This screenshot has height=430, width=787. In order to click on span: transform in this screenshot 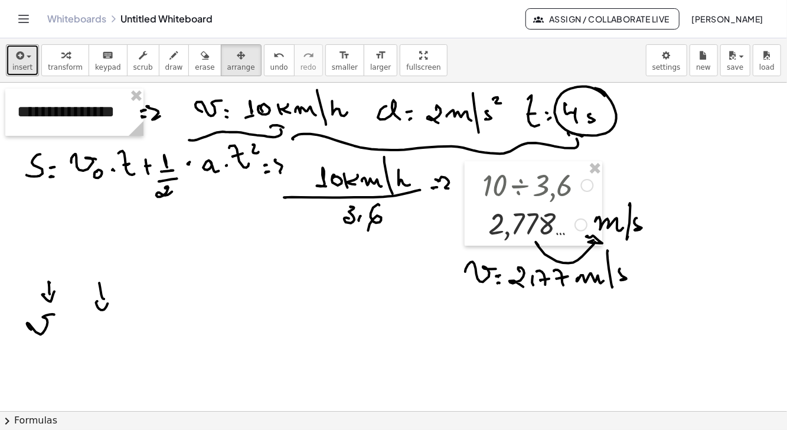, I will do `click(65, 67)`.